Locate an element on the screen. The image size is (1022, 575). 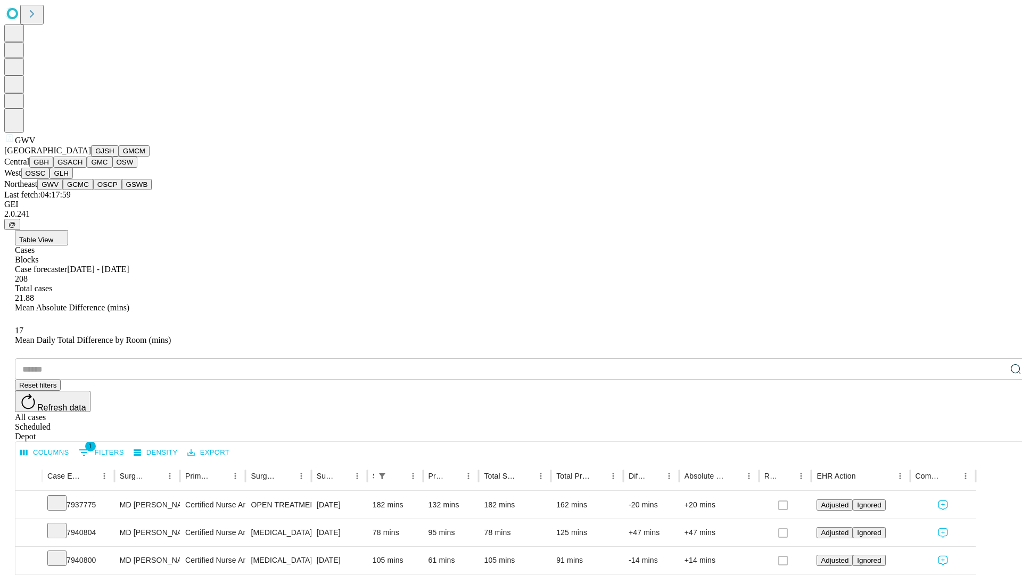
button: Export is located at coordinates (208, 452).